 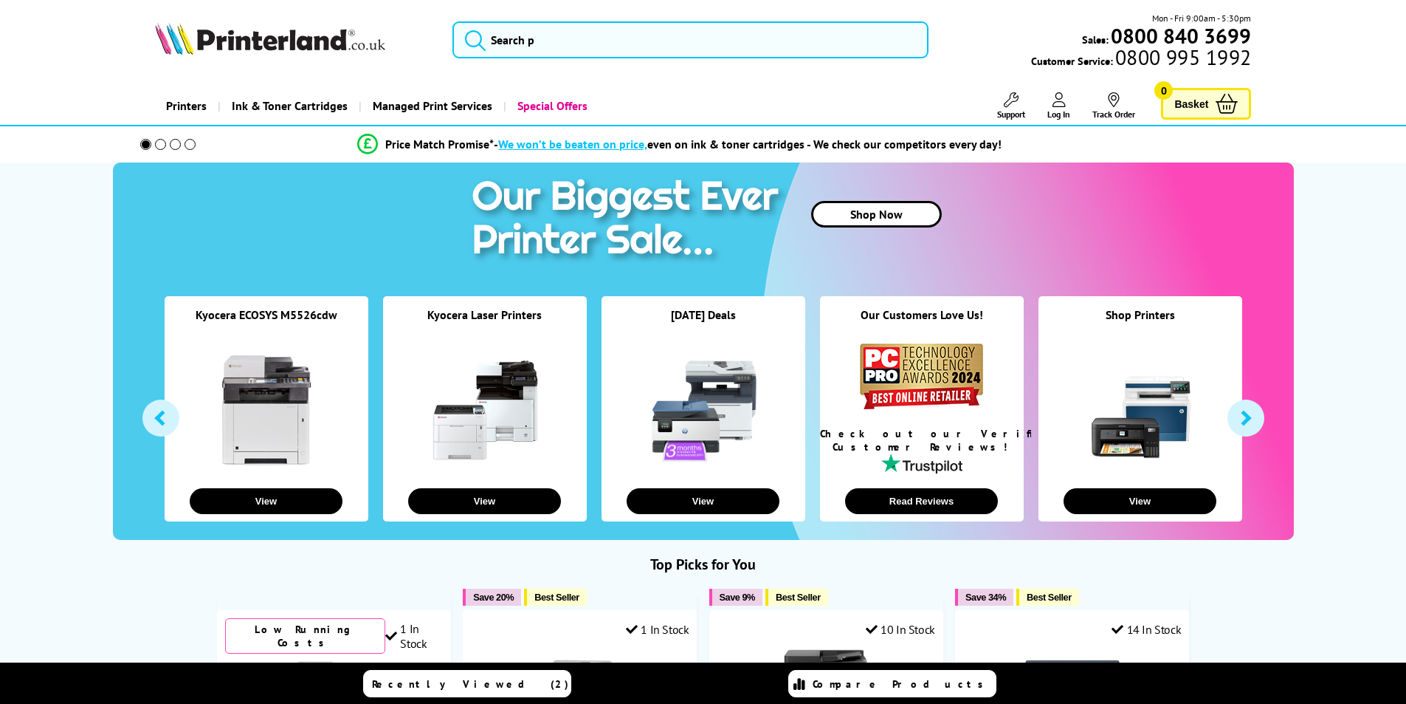 What do you see at coordinates (470, 684) in the screenshot?
I see `span: Recently Viewed (2)` at bounding box center [470, 684].